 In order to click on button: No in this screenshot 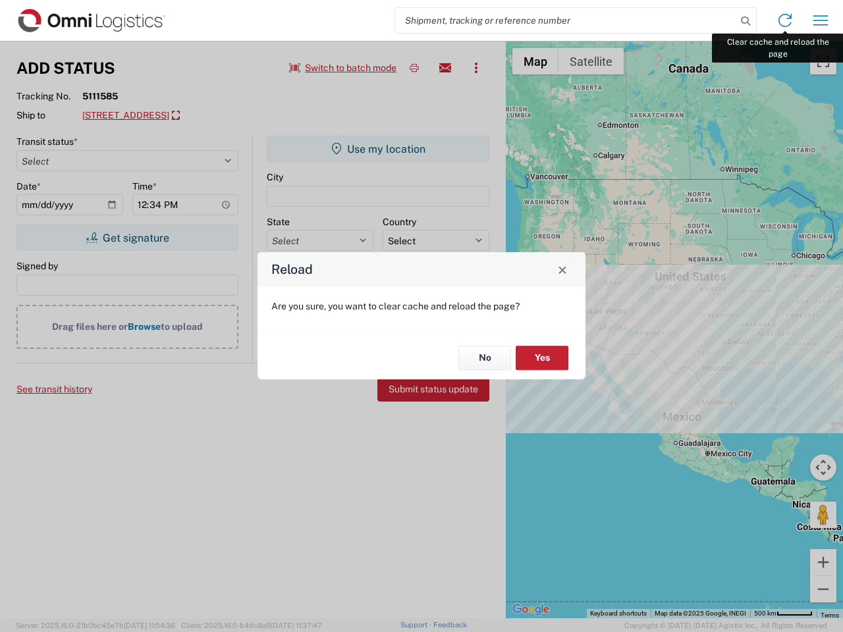, I will do `click(485, 358)`.